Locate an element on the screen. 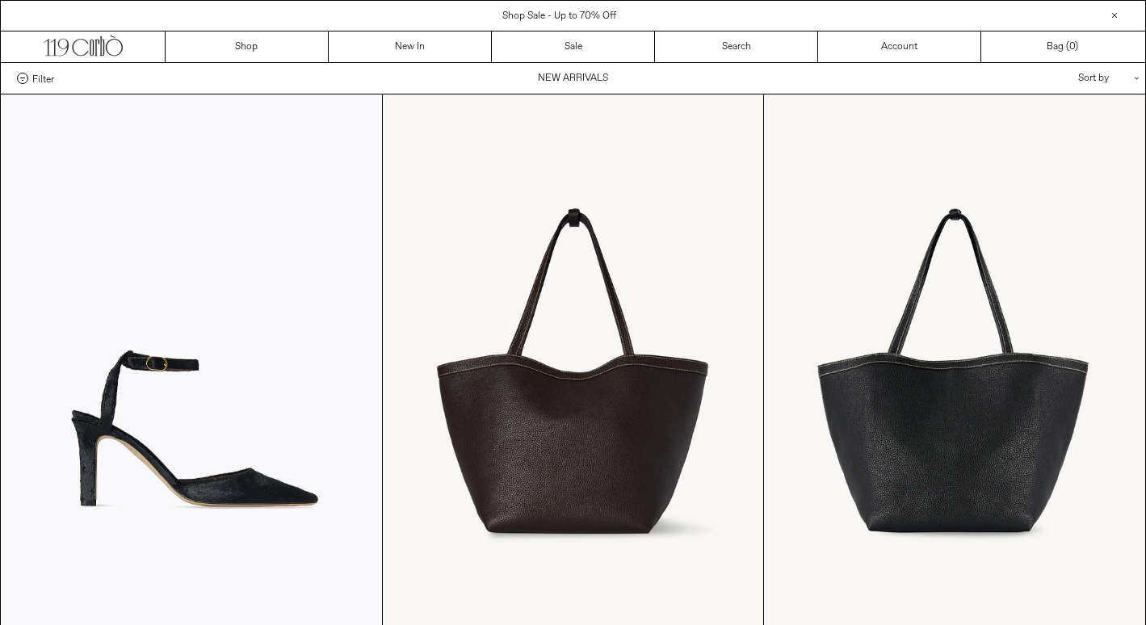  a: New In is located at coordinates (410, 47).